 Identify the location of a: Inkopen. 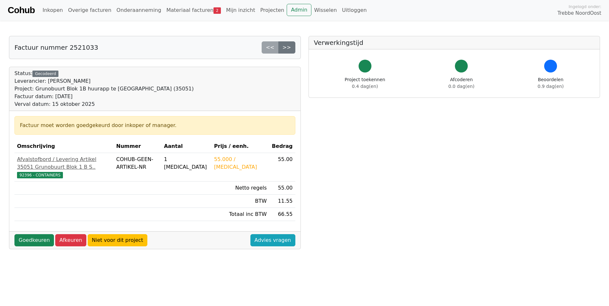
(52, 10).